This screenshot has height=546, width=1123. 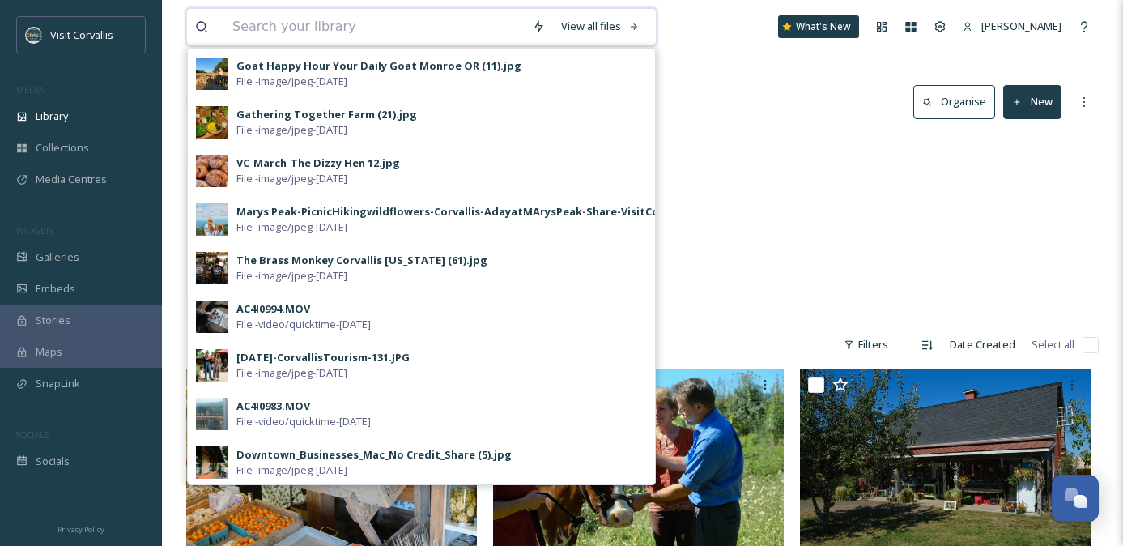 What do you see at coordinates (212, 365) in the screenshot?
I see `img: 2f13bc83-1b47-439d-a6ec-402a0ee1c498.jpg` at bounding box center [212, 365].